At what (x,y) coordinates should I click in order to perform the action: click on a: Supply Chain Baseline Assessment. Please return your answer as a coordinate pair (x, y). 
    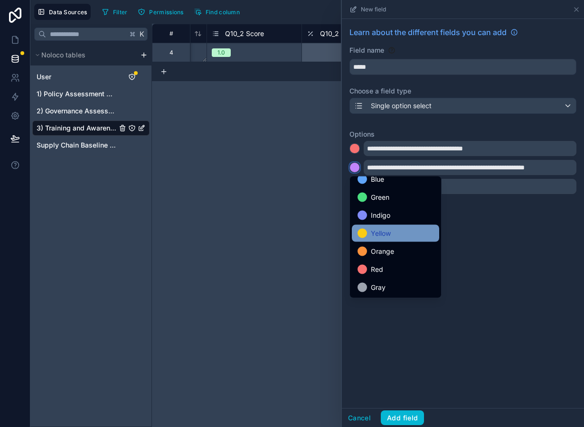
    Looking at the image, I should click on (76, 145).